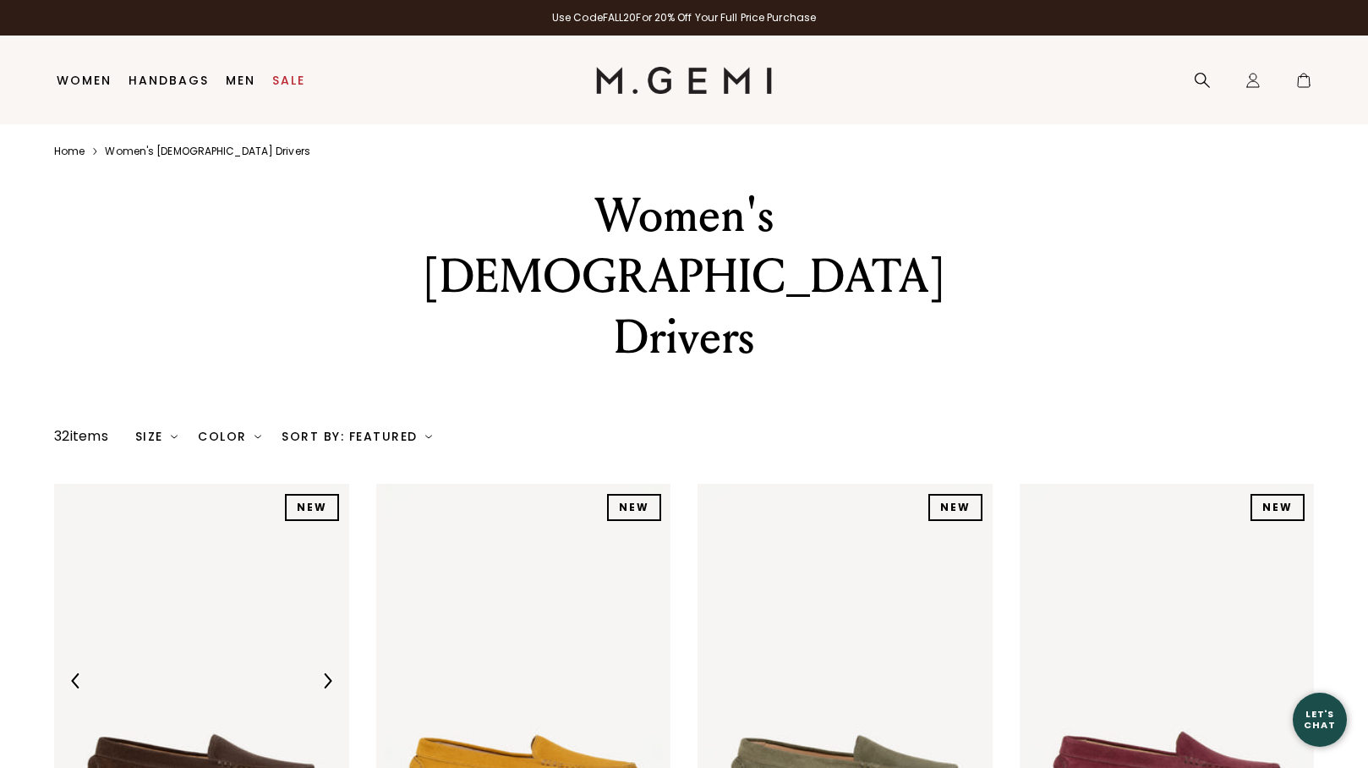 The height and width of the screenshot is (768, 1368). Describe the element at coordinates (327, 681) in the screenshot. I see `img: Next Arrow` at that location.